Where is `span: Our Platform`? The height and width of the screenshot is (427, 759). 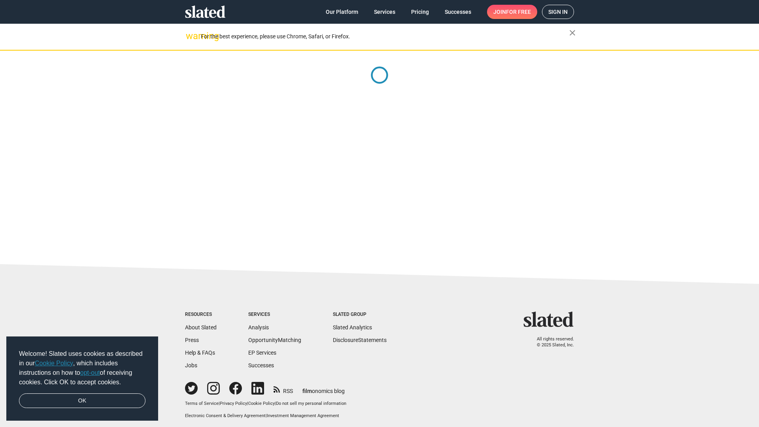 span: Our Platform is located at coordinates (342, 12).